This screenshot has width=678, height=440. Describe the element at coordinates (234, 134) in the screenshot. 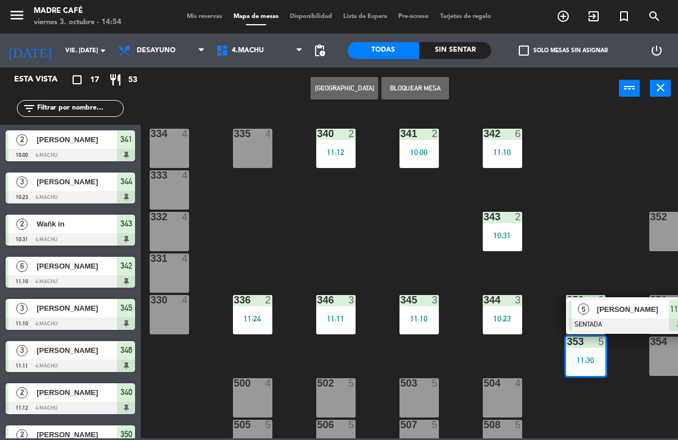

I see `div: 335` at that location.